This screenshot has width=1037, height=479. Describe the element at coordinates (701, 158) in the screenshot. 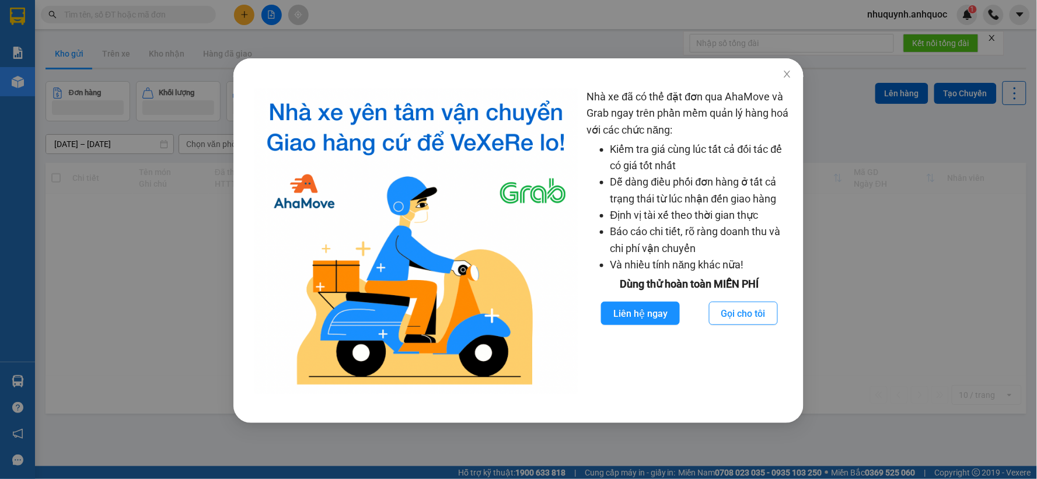

I see `li: Kiểm tra giá cùng lúc tất cả đối tác để có giá tốt nhất` at that location.